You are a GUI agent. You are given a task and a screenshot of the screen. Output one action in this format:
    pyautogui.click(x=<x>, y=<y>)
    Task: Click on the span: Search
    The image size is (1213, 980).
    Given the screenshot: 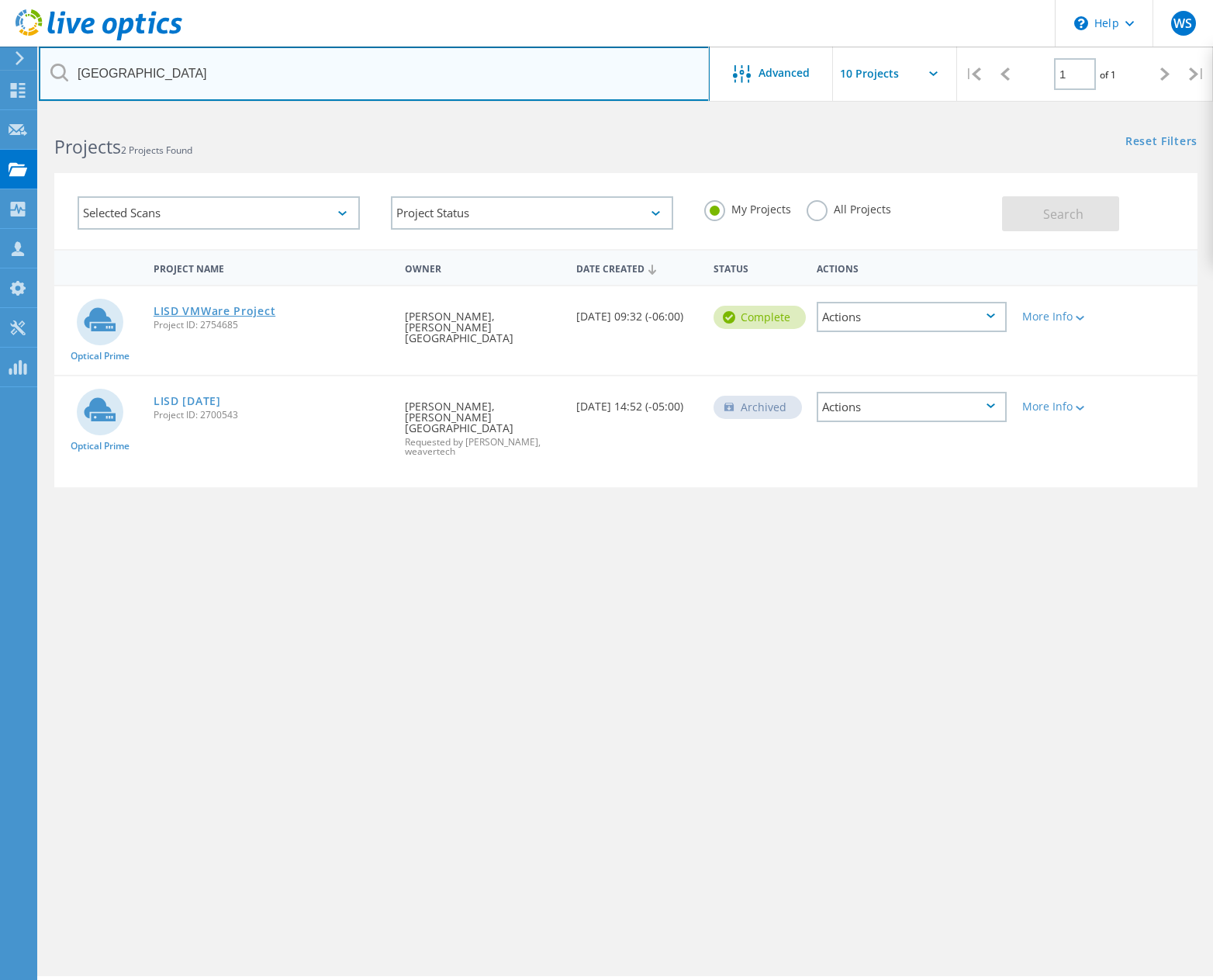 What is the action you would take?
    pyautogui.click(x=1064, y=214)
    